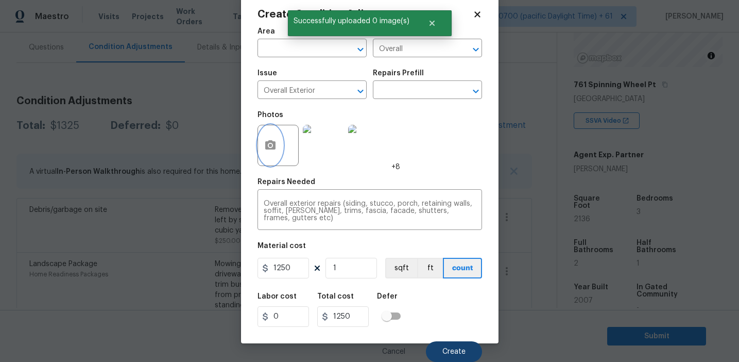  I want to click on button: count, so click(462, 268).